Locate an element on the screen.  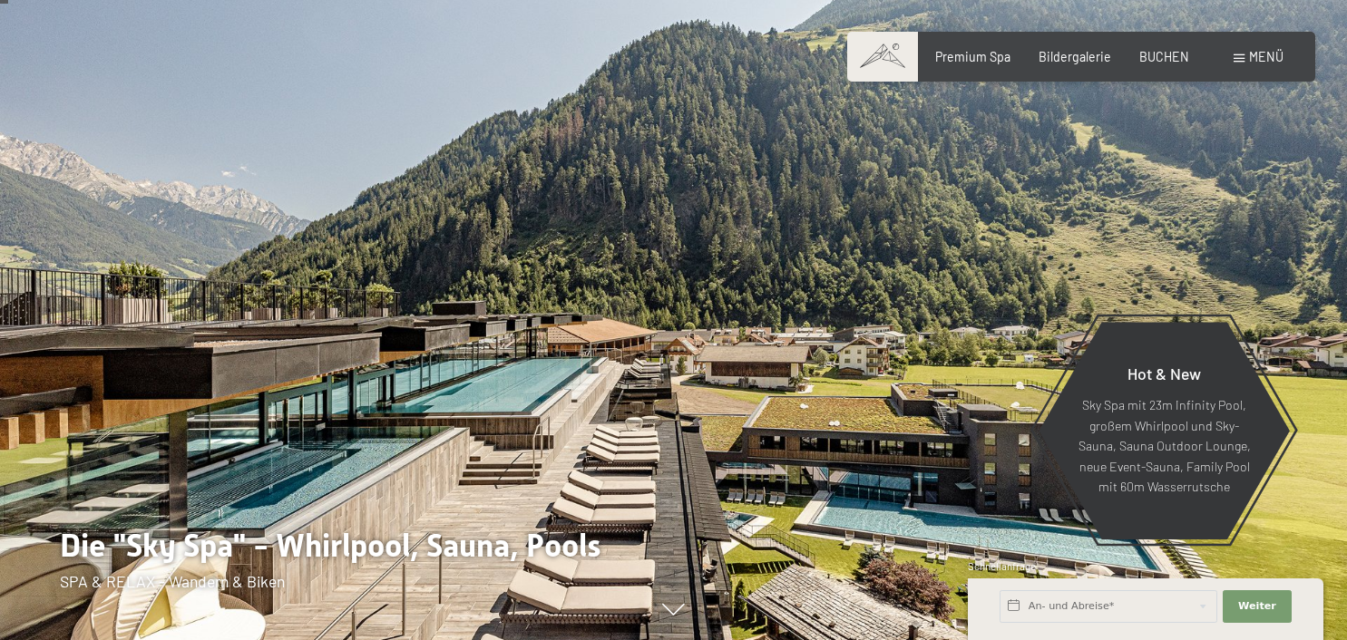
span: Menü is located at coordinates (1266, 56).